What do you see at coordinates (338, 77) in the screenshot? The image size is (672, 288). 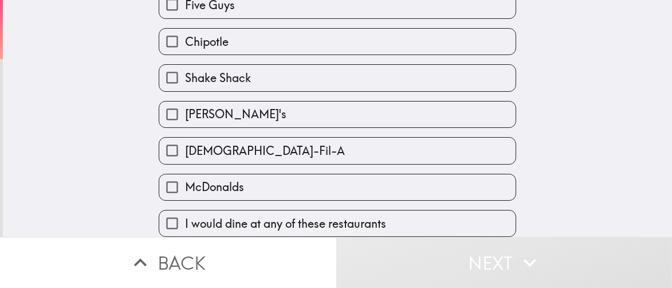 I see `button: Shake Shack` at bounding box center [338, 77].